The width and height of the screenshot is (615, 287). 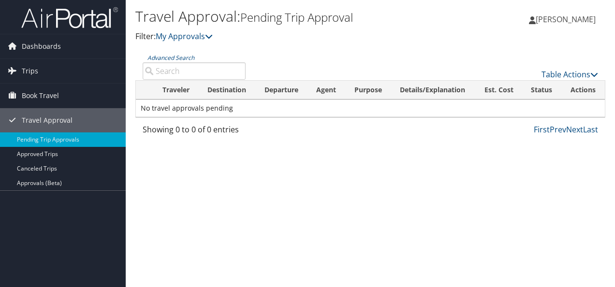 What do you see at coordinates (171, 58) in the screenshot?
I see `a: Advanced Search` at bounding box center [171, 58].